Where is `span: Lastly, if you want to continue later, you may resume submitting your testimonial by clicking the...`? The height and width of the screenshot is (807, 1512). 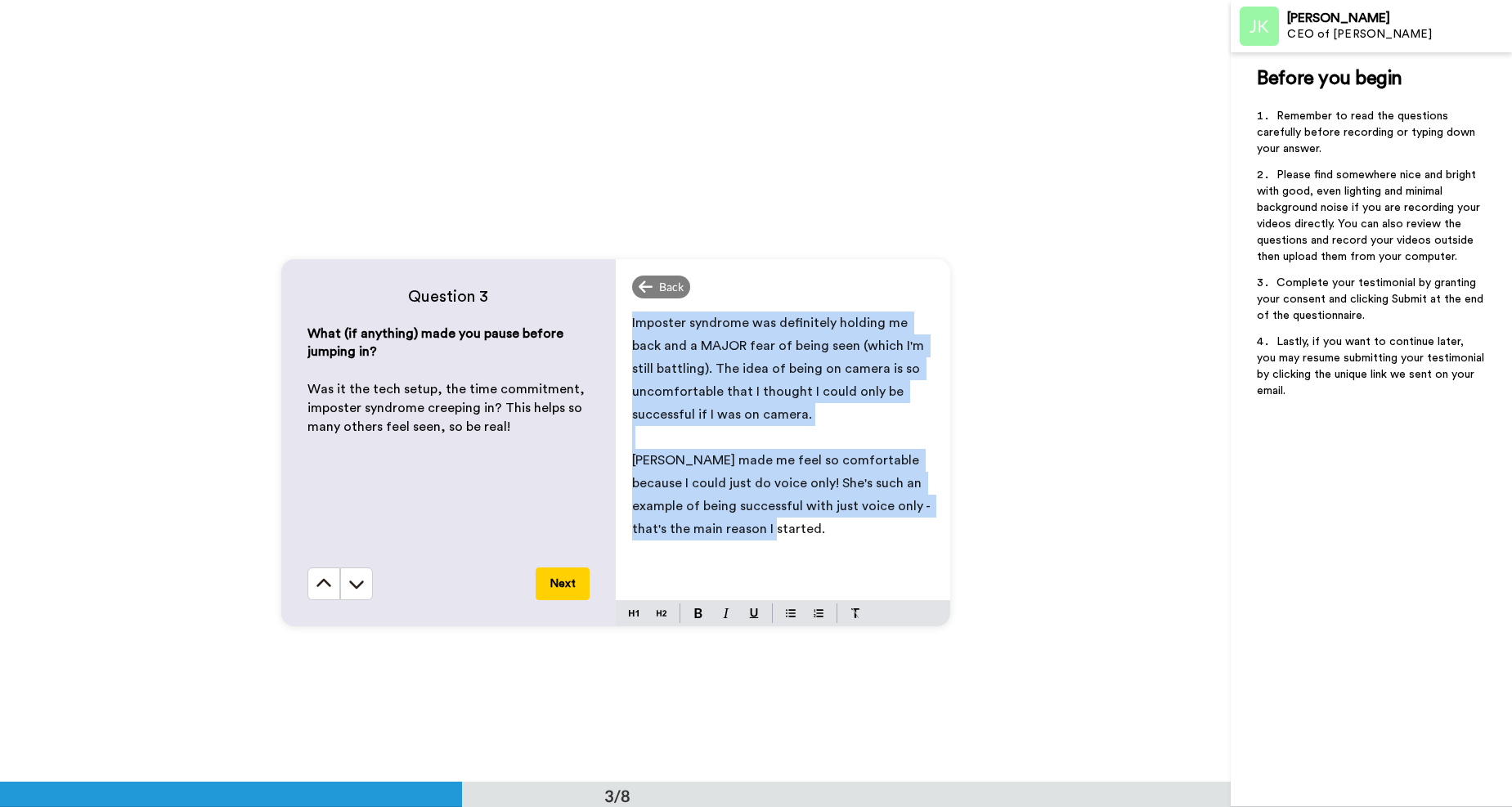
span: Lastly, if you want to continue later, you may resume submitting your testimonial by clicking the... is located at coordinates (1372, 367).